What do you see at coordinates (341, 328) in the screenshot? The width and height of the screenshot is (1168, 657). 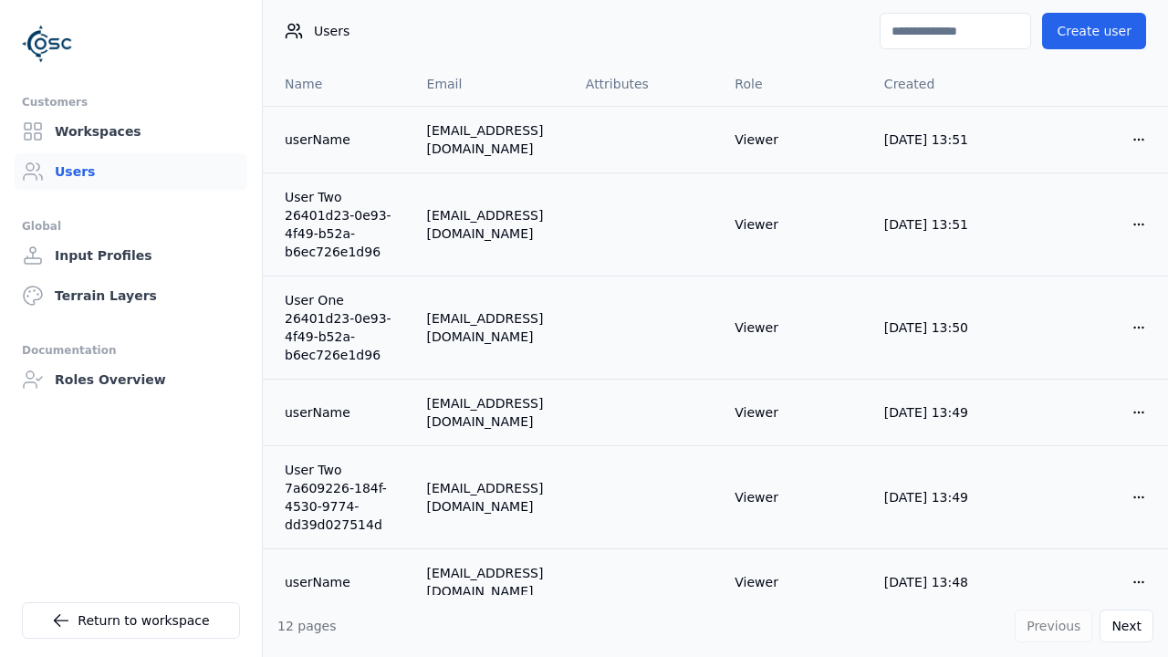 I see `div: User One 26401d23-0e93-4f49-b52a-b6ec726e1d96` at bounding box center [341, 328].